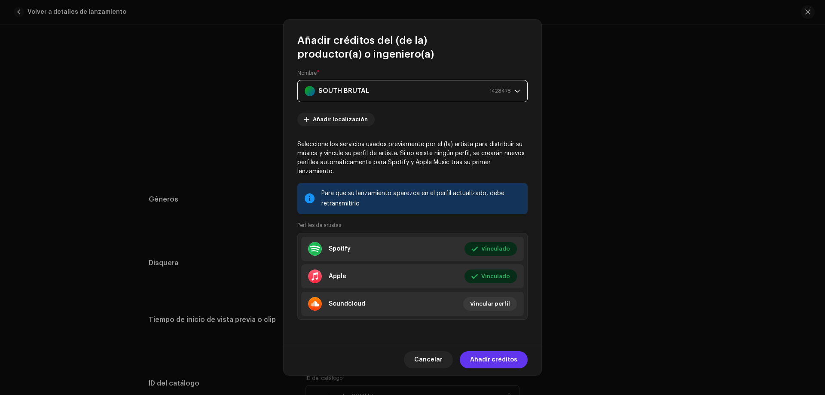 The image size is (825, 395). I want to click on span: Añadir localización, so click(340, 119).